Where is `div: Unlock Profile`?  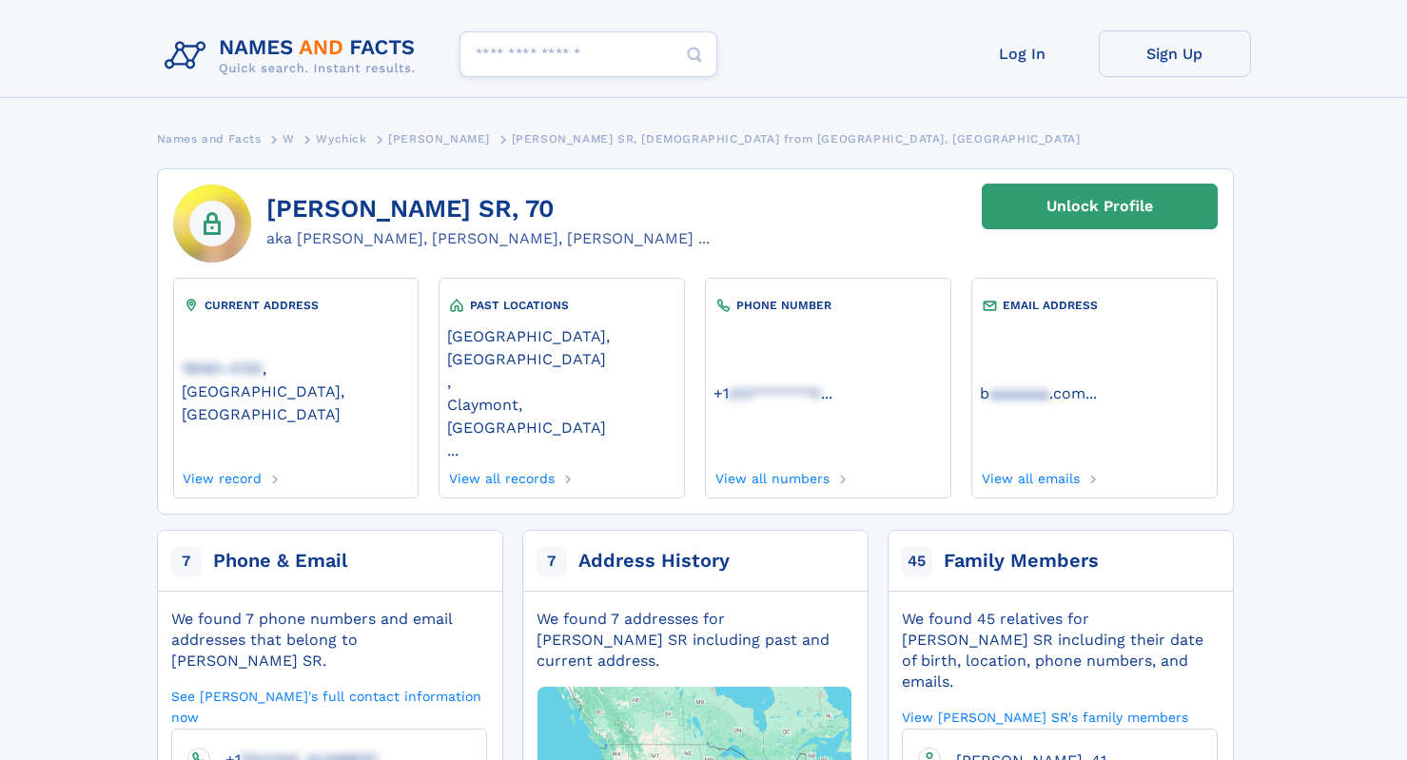
div: Unlock Profile is located at coordinates (1099, 206).